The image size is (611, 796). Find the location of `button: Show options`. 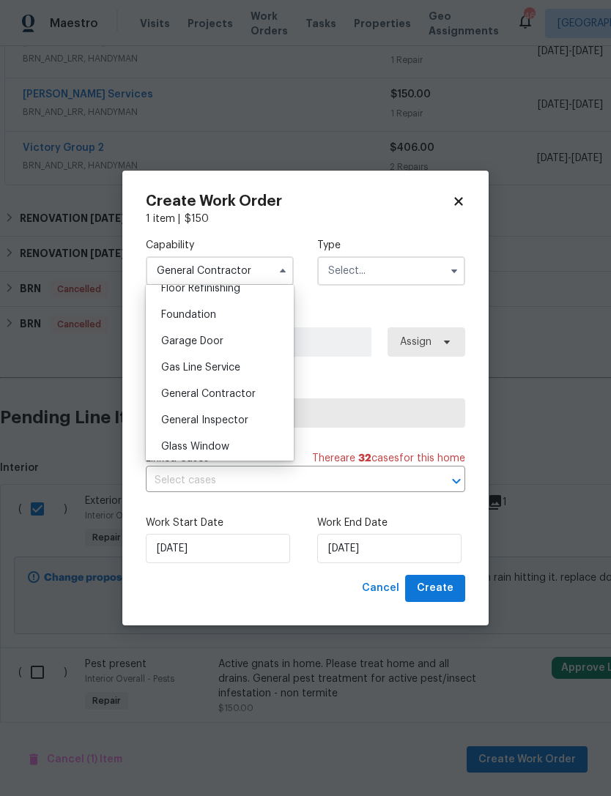

button: Show options is located at coordinates (454, 271).